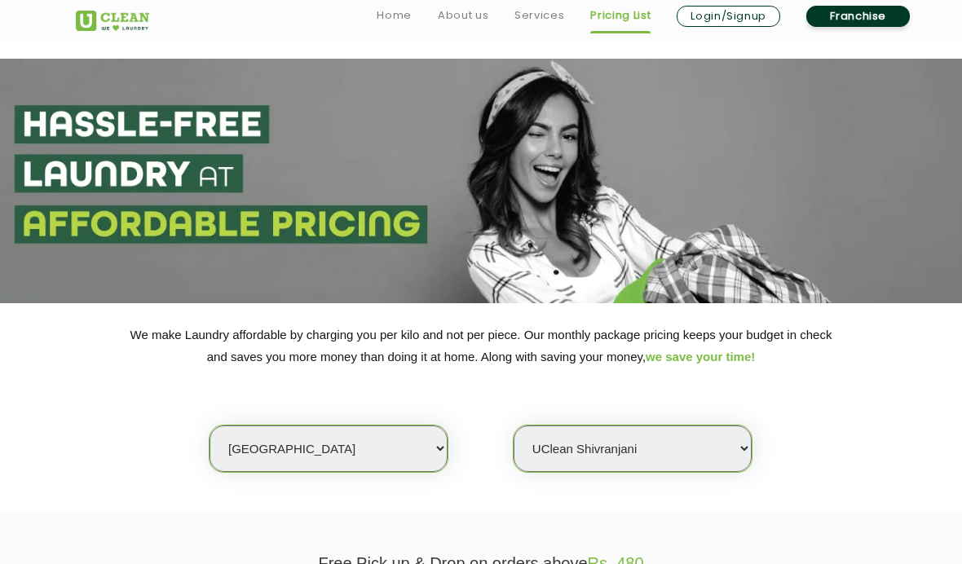 This screenshot has height=564, width=962. What do you see at coordinates (463, 15) in the screenshot?
I see `a: About us` at bounding box center [463, 15].